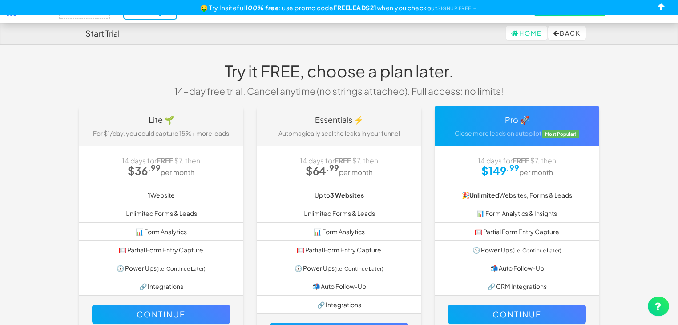  I want to click on button: Back, so click(567, 33).